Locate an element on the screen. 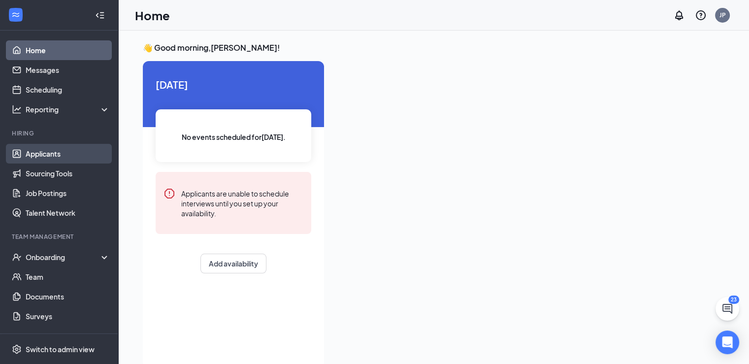  a: Talent Network is located at coordinates (67, 213).